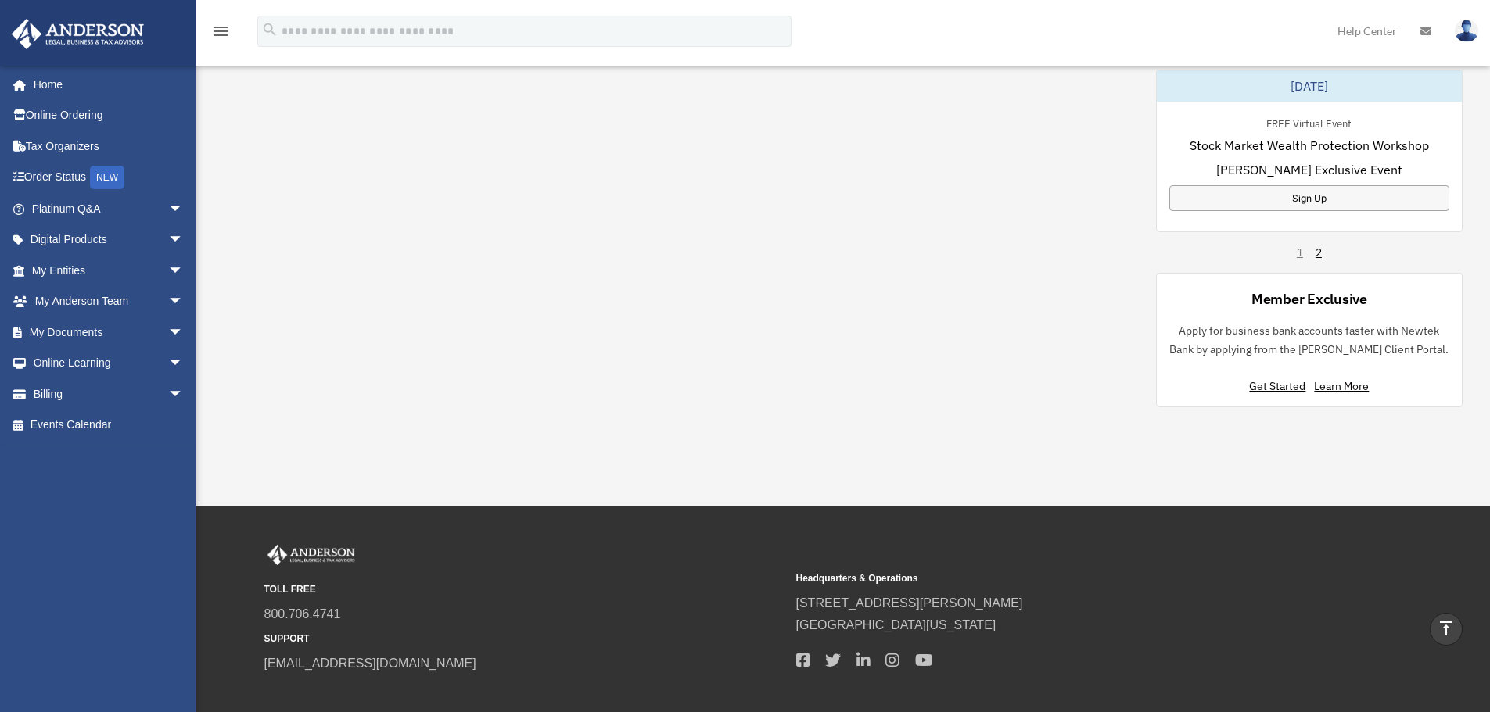  What do you see at coordinates (1341, 386) in the screenshot?
I see `a: Learn More` at bounding box center [1341, 386].